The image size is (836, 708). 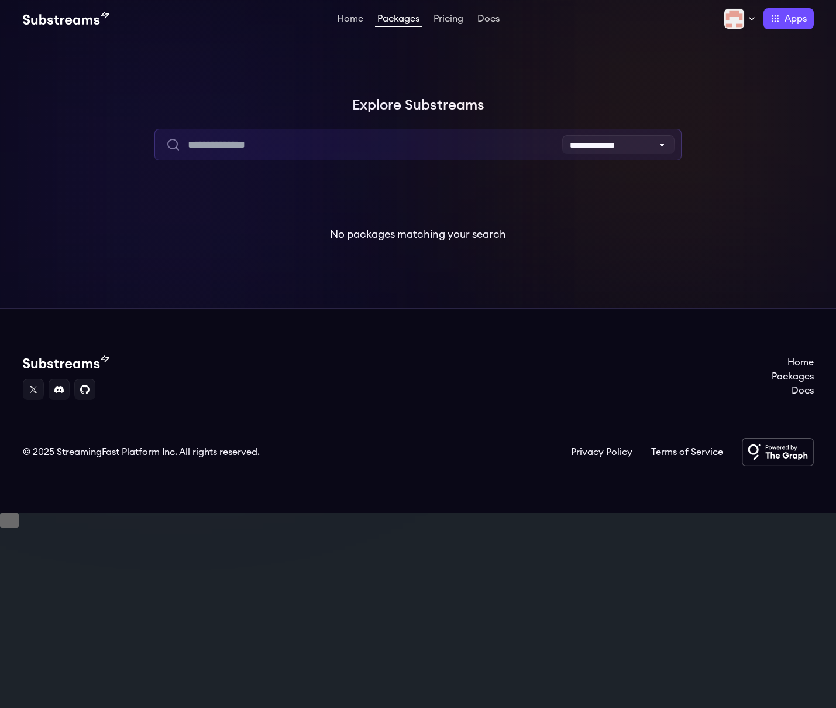 What do you see at coordinates (687, 452) in the screenshot?
I see `a: Terms of Service` at bounding box center [687, 452].